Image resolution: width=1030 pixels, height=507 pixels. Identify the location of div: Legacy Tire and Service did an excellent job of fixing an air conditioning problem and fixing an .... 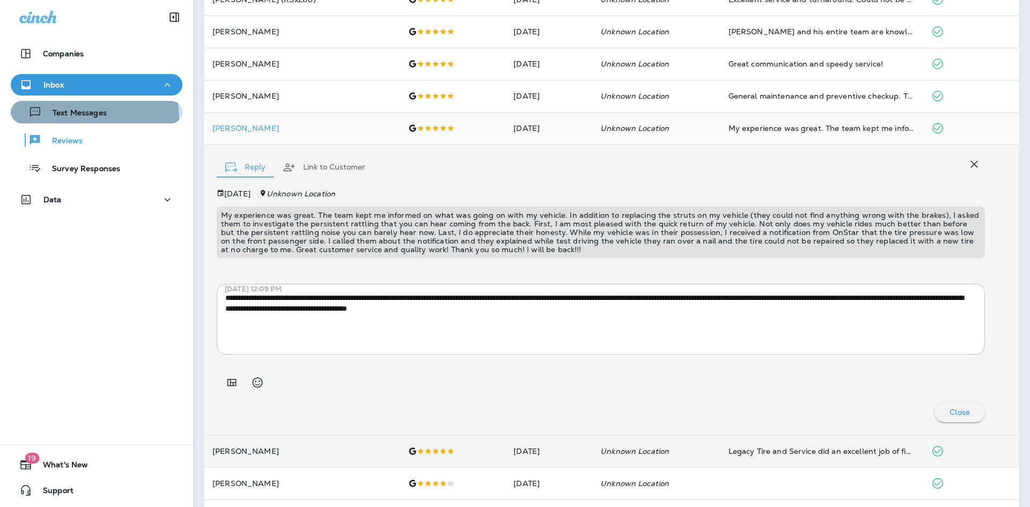
(821, 451).